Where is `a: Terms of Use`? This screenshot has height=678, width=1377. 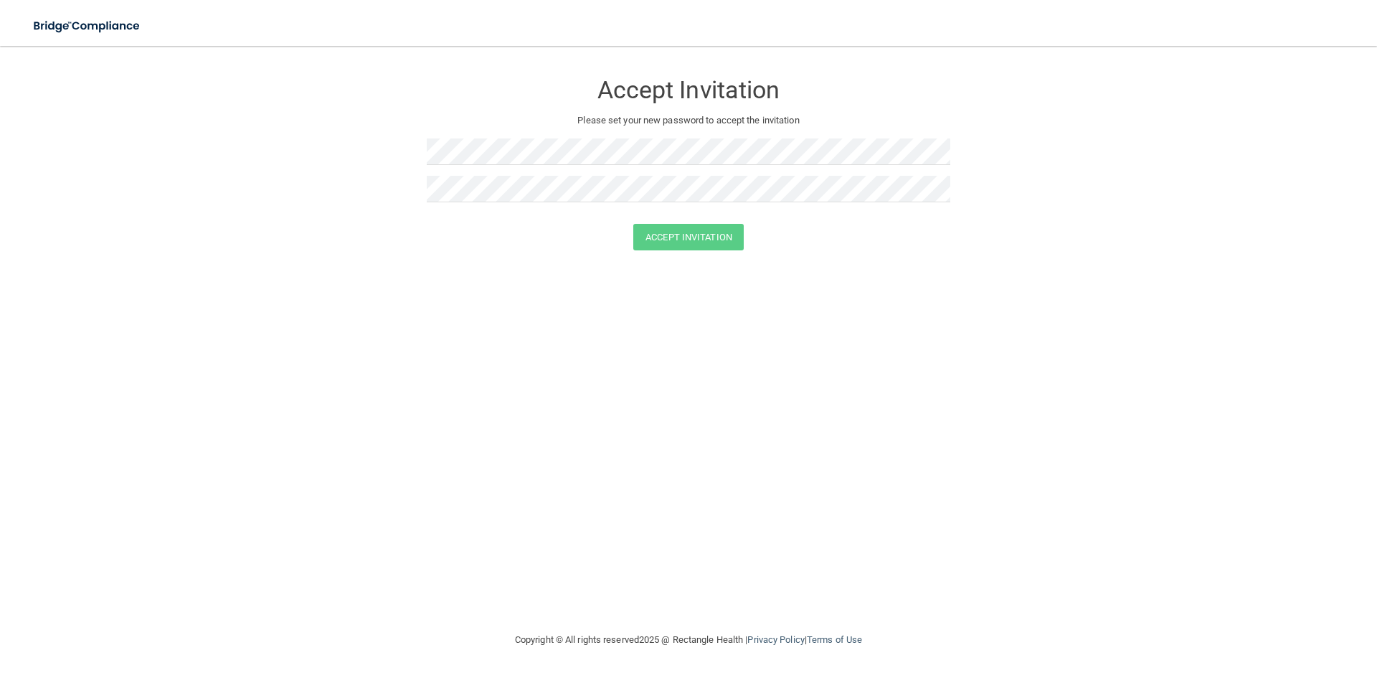 a: Terms of Use is located at coordinates (834, 639).